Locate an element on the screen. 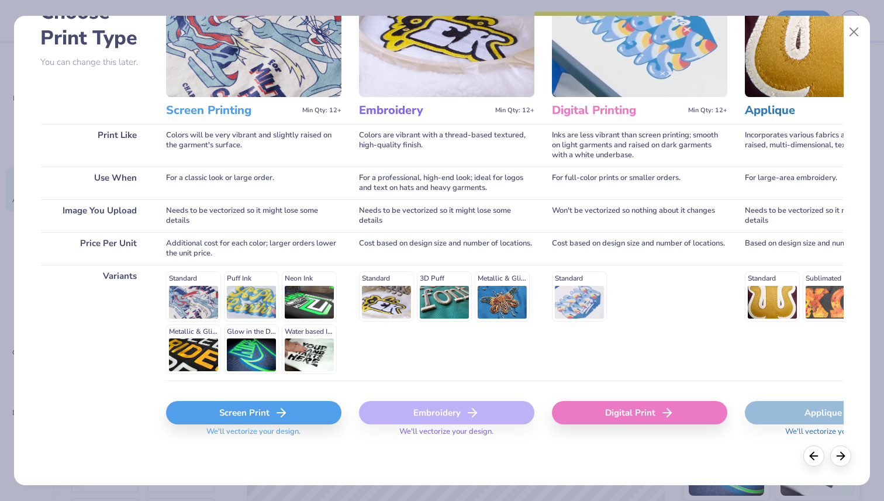 This screenshot has width=884, height=501. h3: Digital Printing is located at coordinates (617, 110).